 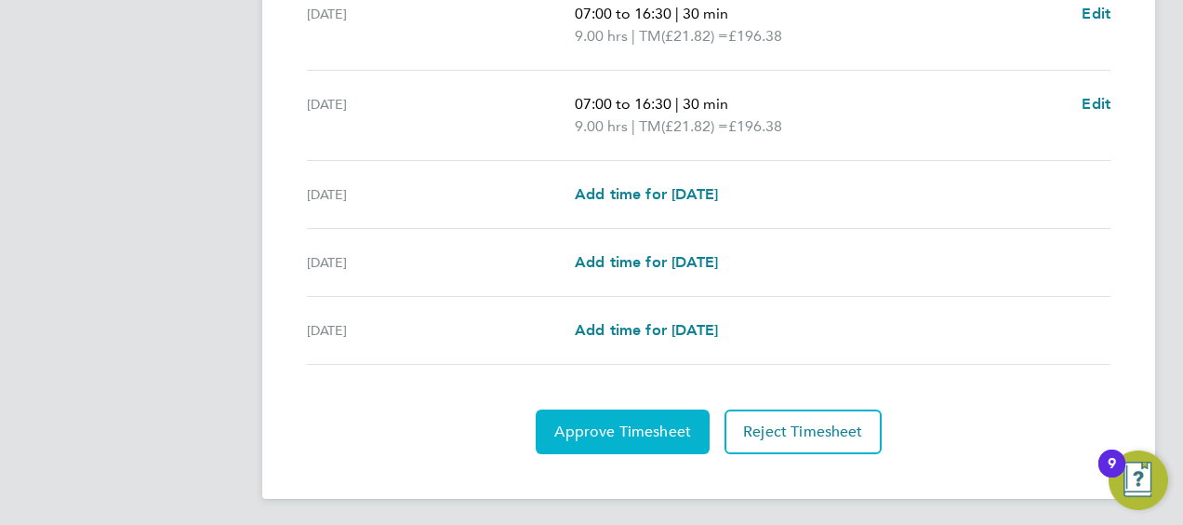 I want to click on span: Approve Timesheet, so click(x=622, y=432).